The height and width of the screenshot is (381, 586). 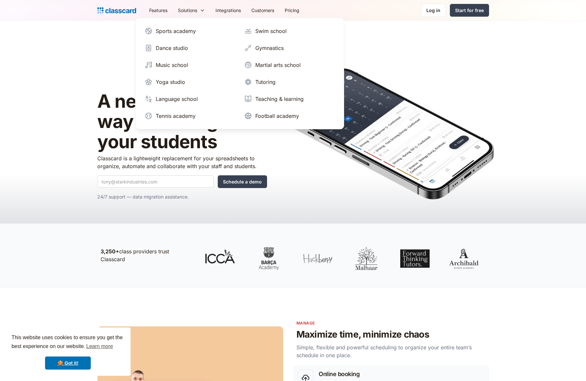 I want to click on p: Classcard is a lightweight replacement for your spreadsheets to organize, automate and collaborat..., so click(x=182, y=162).